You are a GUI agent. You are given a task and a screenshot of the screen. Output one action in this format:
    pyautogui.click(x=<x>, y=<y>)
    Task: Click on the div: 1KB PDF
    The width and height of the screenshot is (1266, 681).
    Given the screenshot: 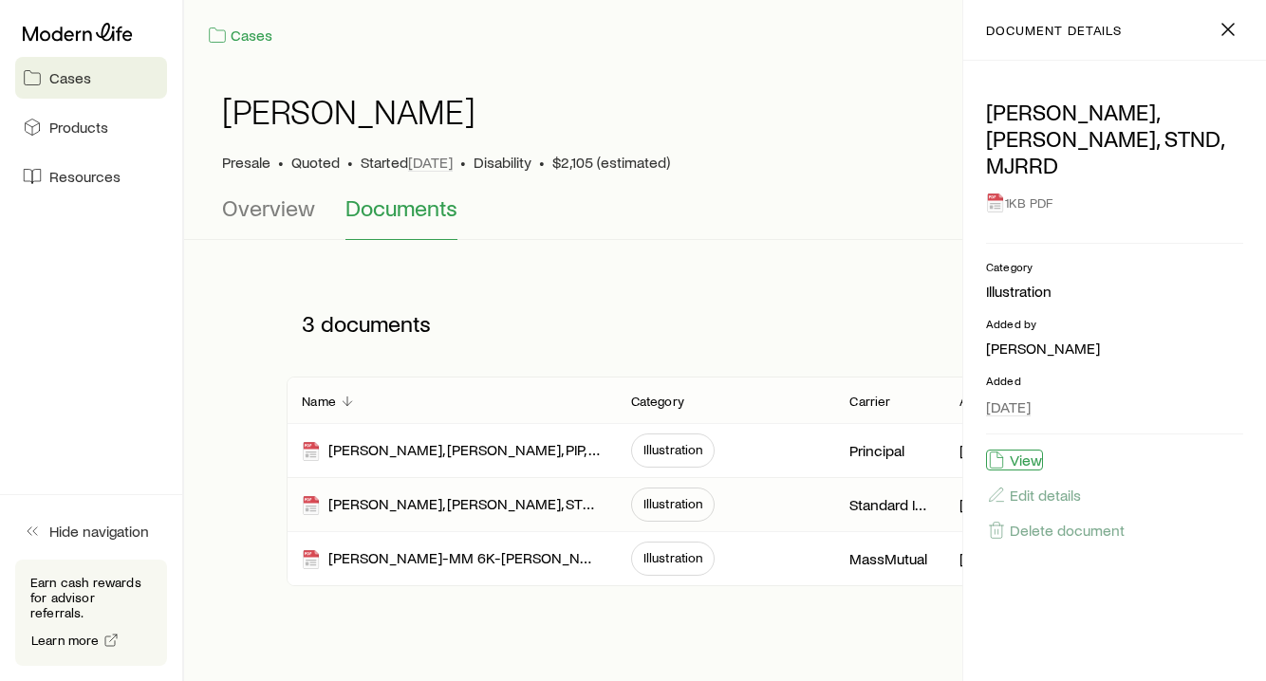 What is the action you would take?
    pyautogui.click(x=1114, y=203)
    